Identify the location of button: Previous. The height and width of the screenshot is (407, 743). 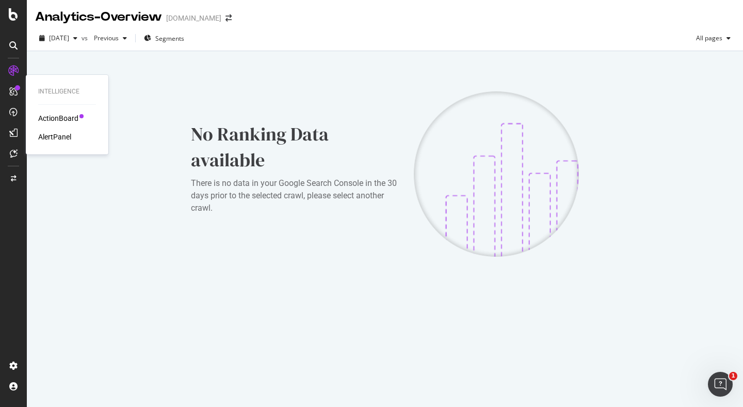
(110, 38).